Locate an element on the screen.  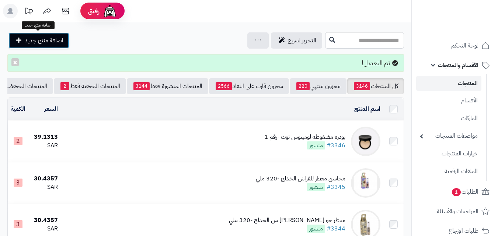
span: اضافة منتج جديد is located at coordinates (44, 41).